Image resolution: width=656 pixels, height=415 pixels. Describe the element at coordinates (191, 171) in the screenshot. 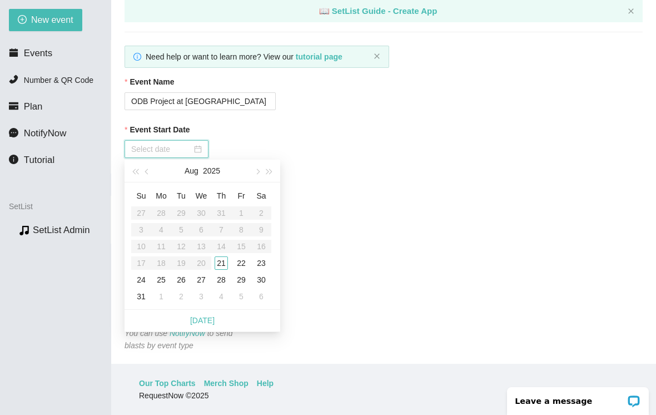

I see `button: Aug` at that location.